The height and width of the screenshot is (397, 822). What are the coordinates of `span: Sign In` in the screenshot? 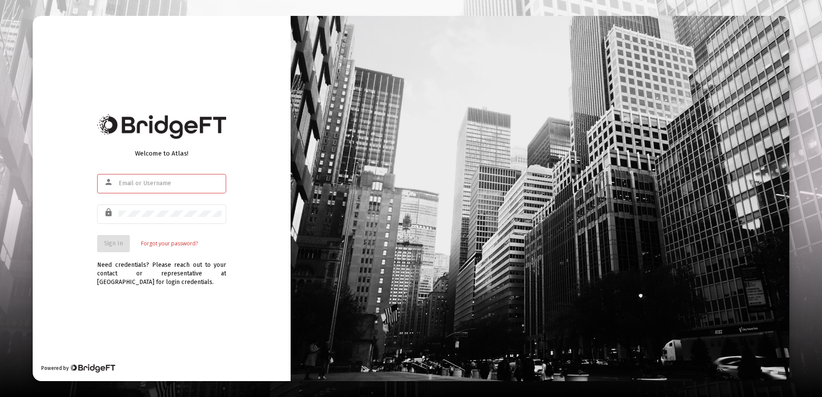 It's located at (114, 243).